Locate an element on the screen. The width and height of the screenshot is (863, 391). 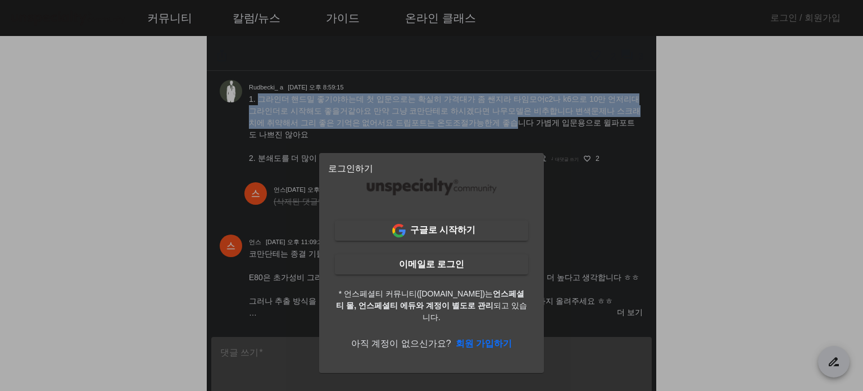
a: 대화 is located at coordinates (110, 325).